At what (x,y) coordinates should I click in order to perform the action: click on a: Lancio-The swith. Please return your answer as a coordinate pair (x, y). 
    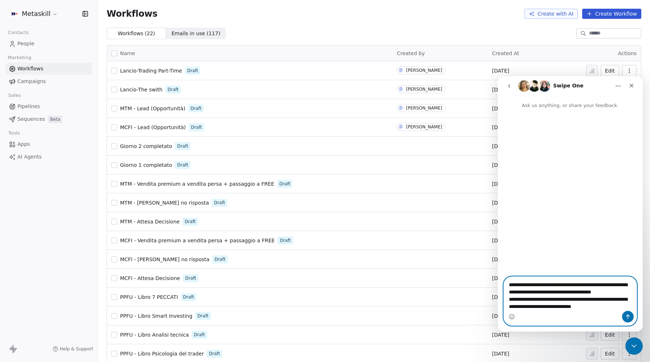
    Looking at the image, I should click on (141, 90).